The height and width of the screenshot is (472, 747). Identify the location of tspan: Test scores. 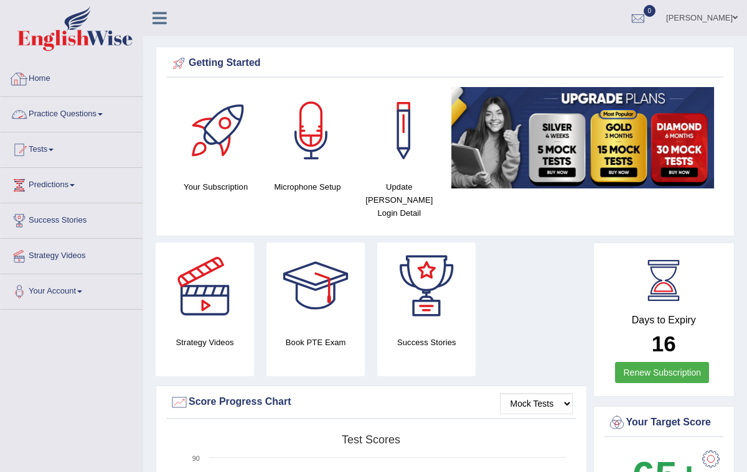
(371, 440).